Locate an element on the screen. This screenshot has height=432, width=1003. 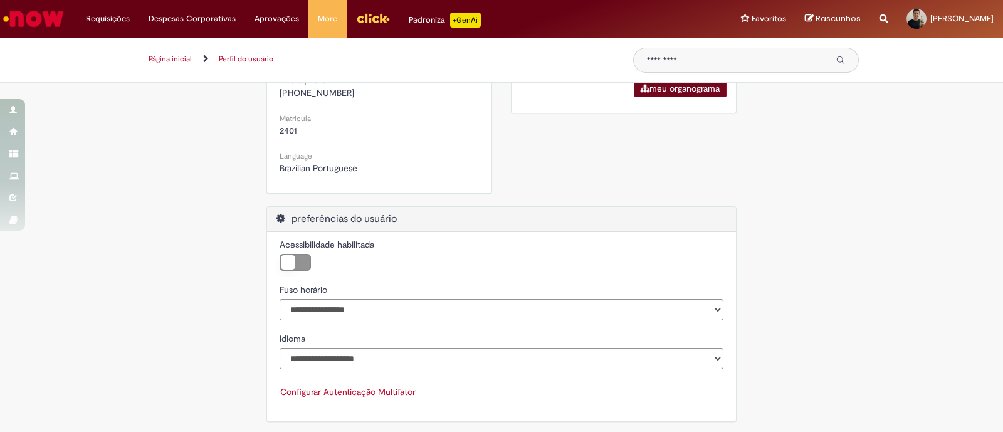
a: Página inicial is located at coordinates (170, 59).